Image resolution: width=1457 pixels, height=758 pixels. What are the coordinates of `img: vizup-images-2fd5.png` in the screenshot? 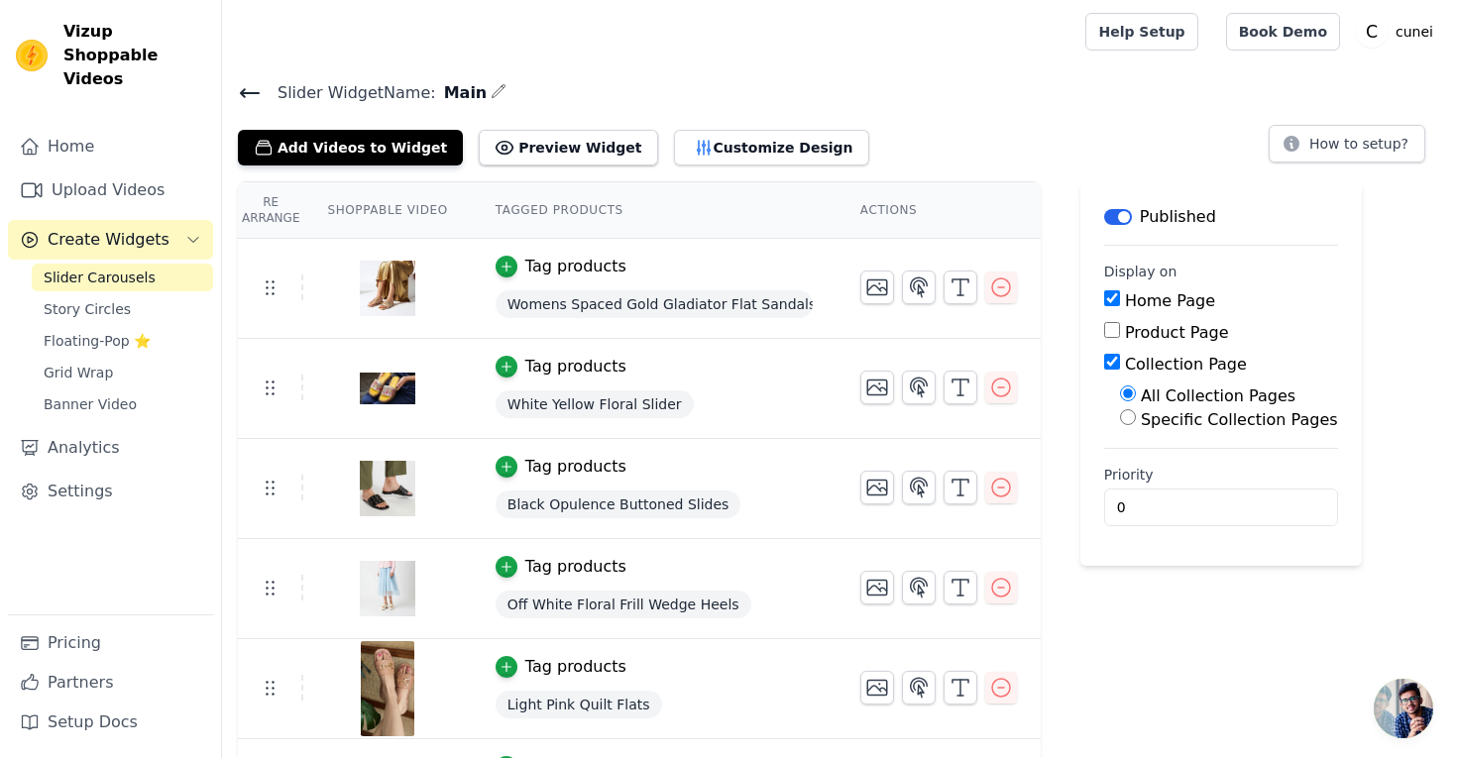 It's located at (388, 589).